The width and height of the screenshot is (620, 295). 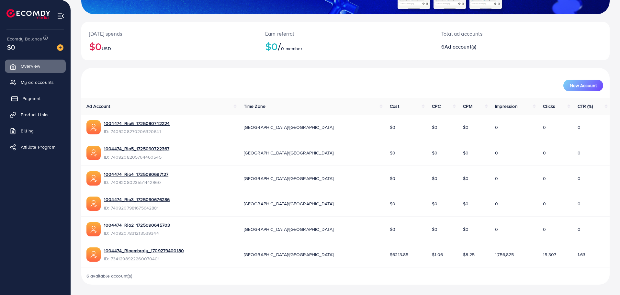 What do you see at coordinates (106, 49) in the screenshot?
I see `span: USD` at bounding box center [106, 49].